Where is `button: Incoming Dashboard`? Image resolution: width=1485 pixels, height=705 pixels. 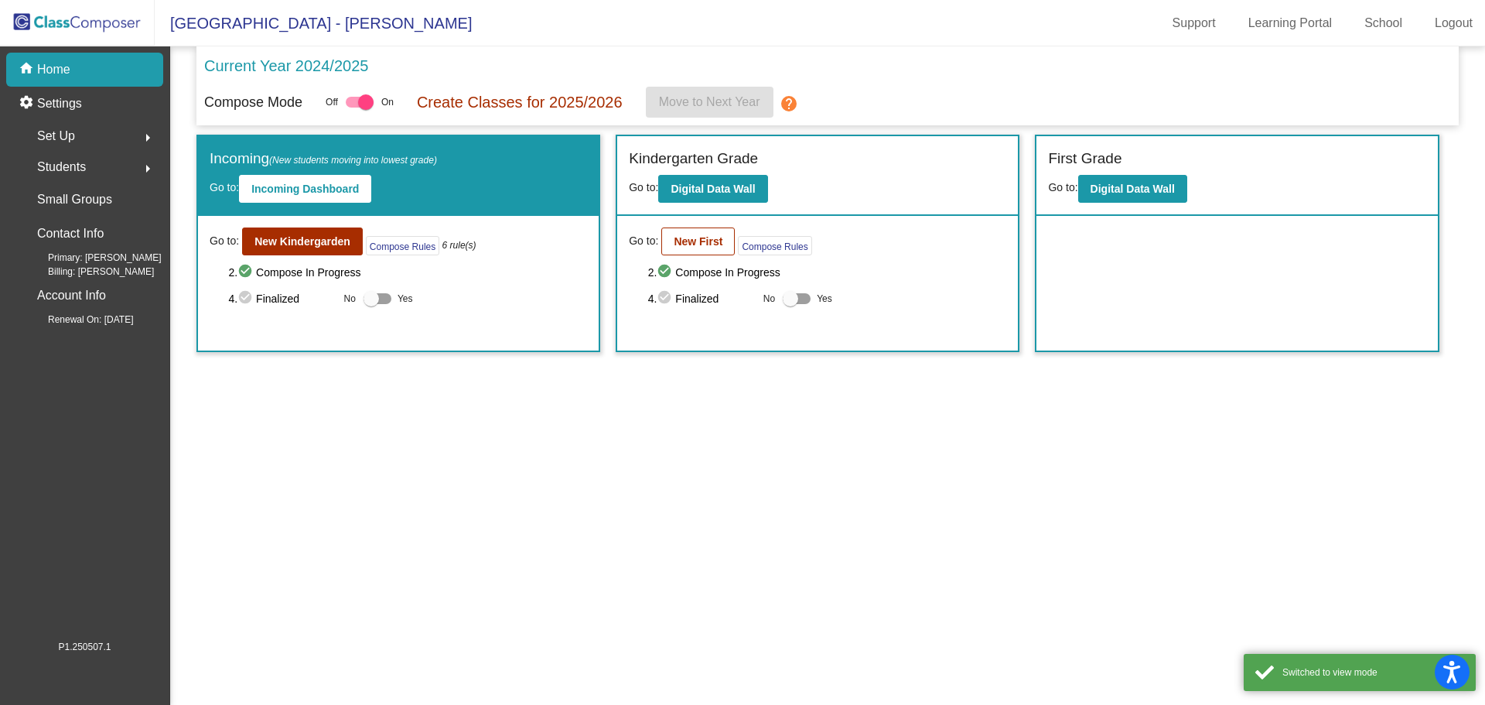 button: Incoming Dashboard is located at coordinates (305, 189).